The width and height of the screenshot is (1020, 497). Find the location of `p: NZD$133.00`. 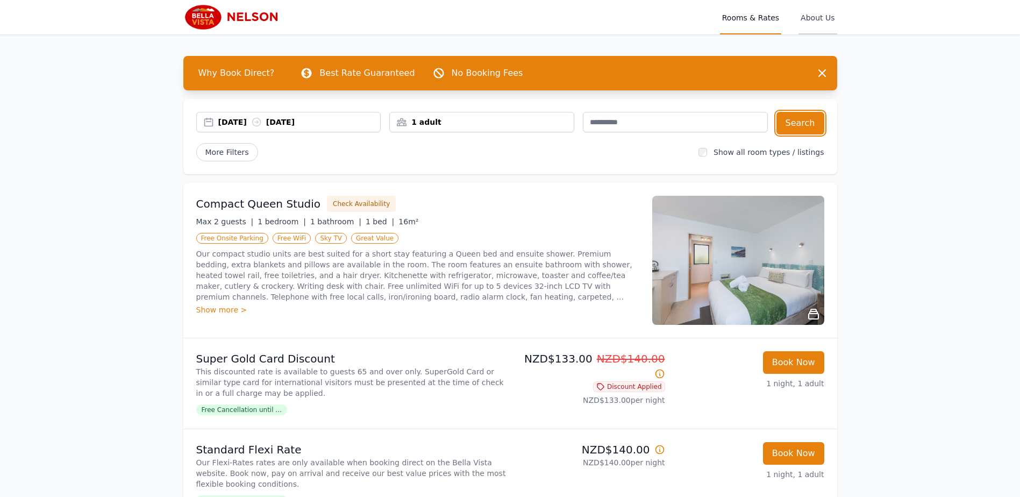

p: NZD$133.00 is located at coordinates (590, 366).